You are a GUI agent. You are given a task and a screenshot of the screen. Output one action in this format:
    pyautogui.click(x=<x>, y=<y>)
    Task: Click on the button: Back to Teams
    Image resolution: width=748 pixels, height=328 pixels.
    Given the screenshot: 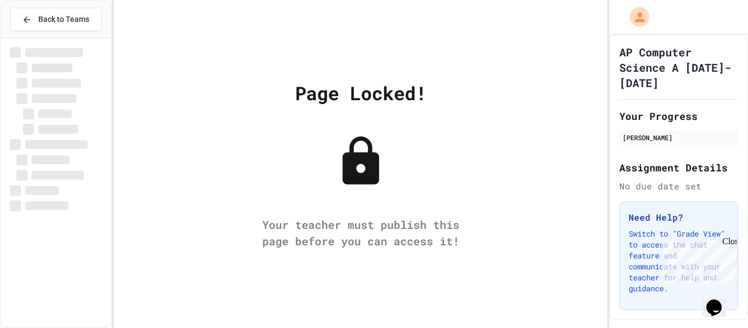 What is the action you would take?
    pyautogui.click(x=56, y=19)
    